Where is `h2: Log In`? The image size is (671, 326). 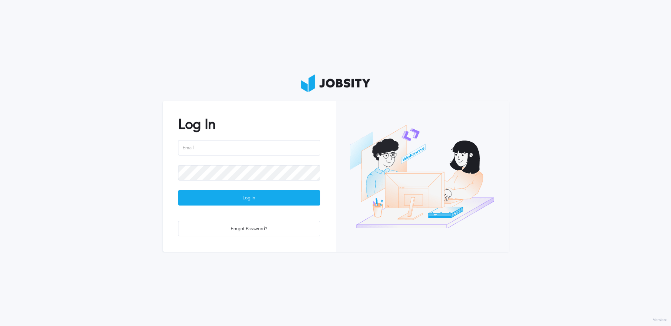
h2: Log In is located at coordinates (249, 124).